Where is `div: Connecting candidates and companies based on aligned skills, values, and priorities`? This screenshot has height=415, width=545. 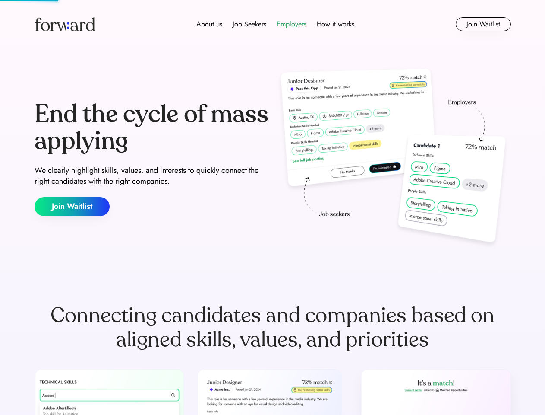
div: Connecting candidates and companies based on aligned skills, values, and priorities is located at coordinates (273, 327).